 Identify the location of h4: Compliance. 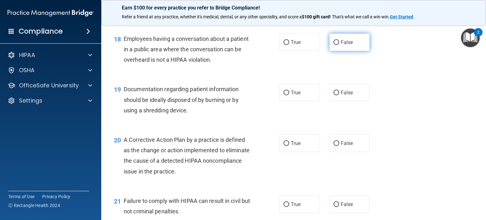
(40, 31).